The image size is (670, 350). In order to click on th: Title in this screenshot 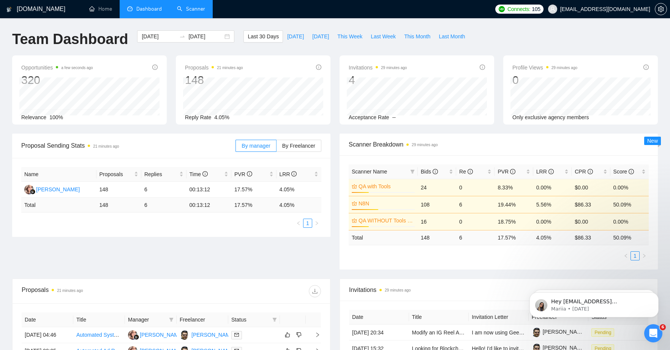, I will do `click(99, 320)`.